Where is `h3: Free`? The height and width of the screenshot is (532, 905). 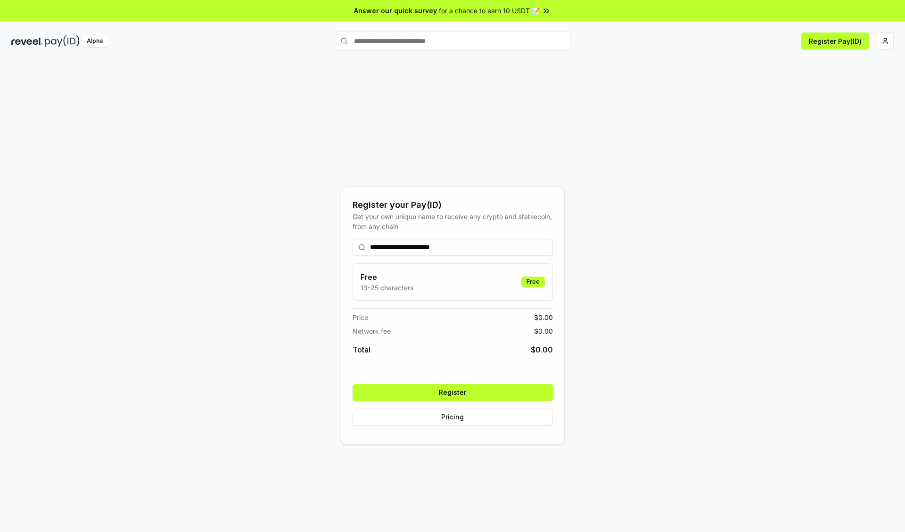
h3: Free is located at coordinates (387, 277).